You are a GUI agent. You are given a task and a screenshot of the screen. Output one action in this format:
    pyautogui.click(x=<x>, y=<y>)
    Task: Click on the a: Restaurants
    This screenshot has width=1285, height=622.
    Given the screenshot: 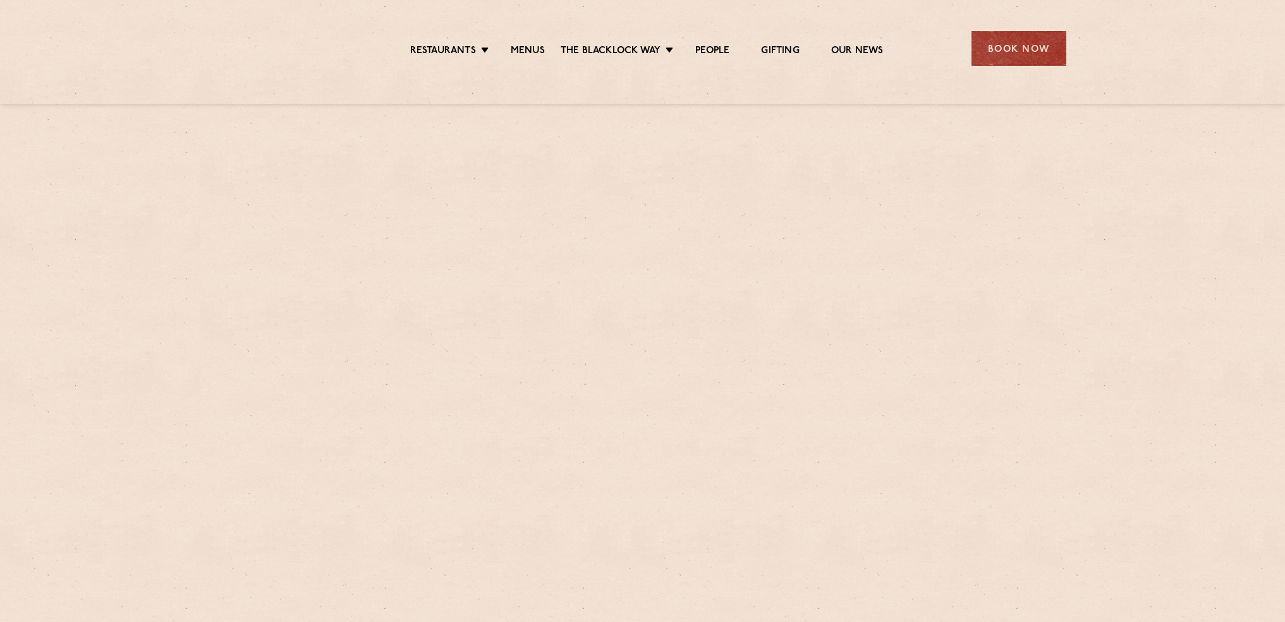 What is the action you would take?
    pyautogui.click(x=443, y=52)
    